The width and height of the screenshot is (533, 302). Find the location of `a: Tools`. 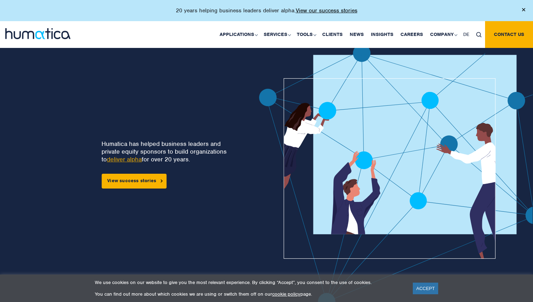

a: Tools is located at coordinates (306, 35).